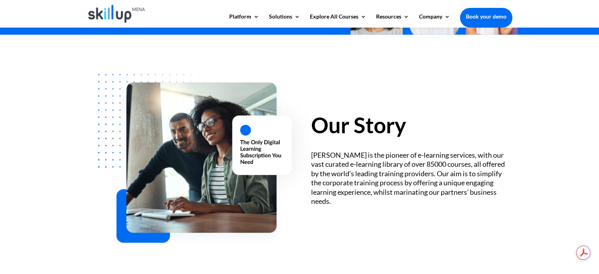 The height and width of the screenshot is (274, 599). Describe the element at coordinates (434, 20) in the screenshot. I see `a: Company` at that location.